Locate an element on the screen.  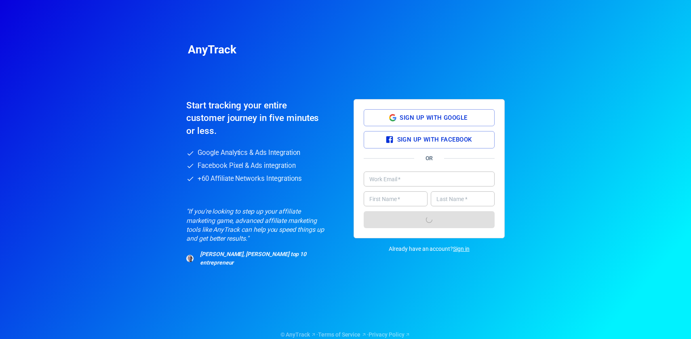
input: John is located at coordinates (396, 198).